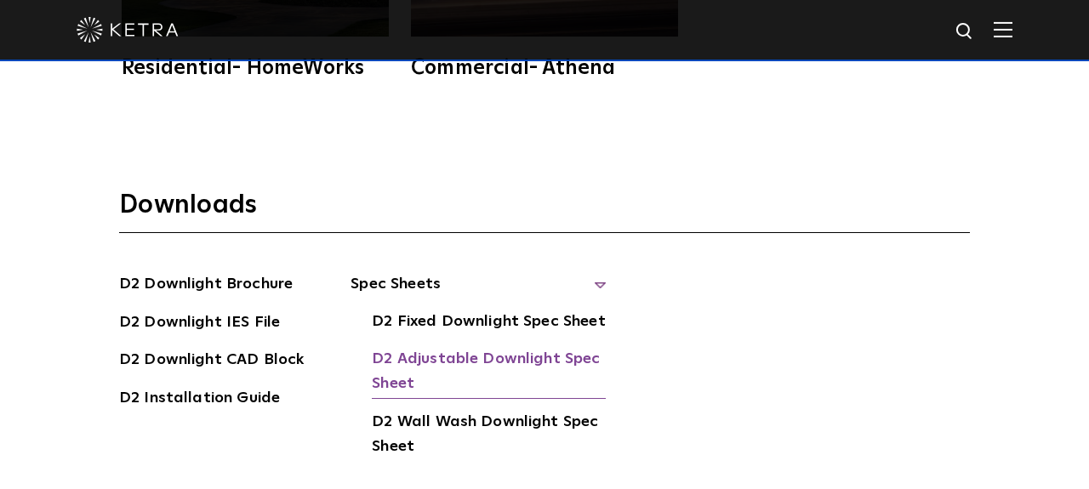 The image size is (1089, 489). I want to click on span: Spec Sheets, so click(478, 291).